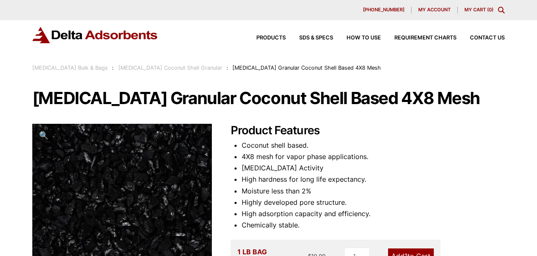  Describe the element at coordinates (480, 38) in the screenshot. I see `a: Contact Us` at that location.